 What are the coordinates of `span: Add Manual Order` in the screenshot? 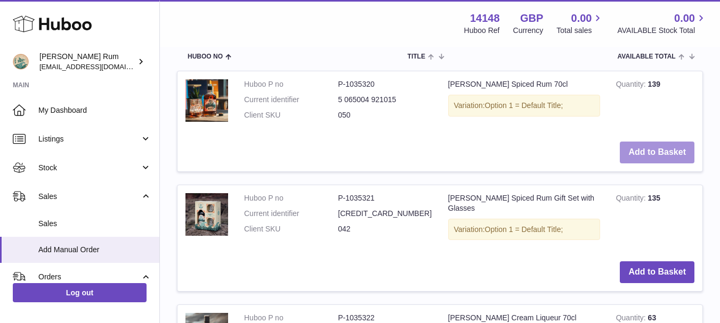 It's located at (95, 250).